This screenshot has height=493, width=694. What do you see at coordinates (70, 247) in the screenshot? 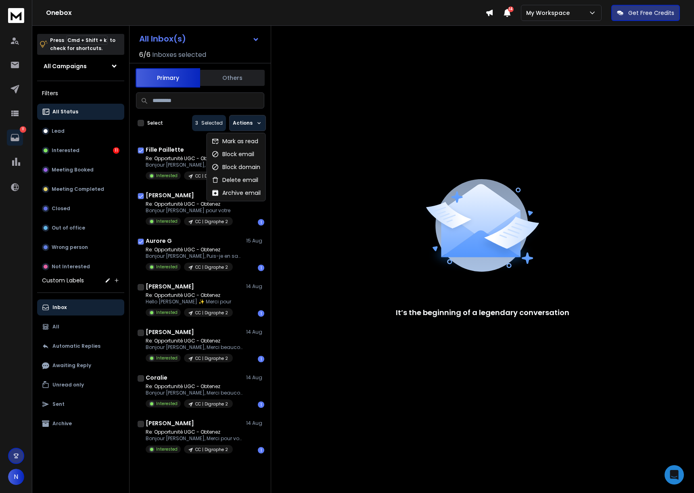
I see `p: Wrong person` at bounding box center [70, 247].